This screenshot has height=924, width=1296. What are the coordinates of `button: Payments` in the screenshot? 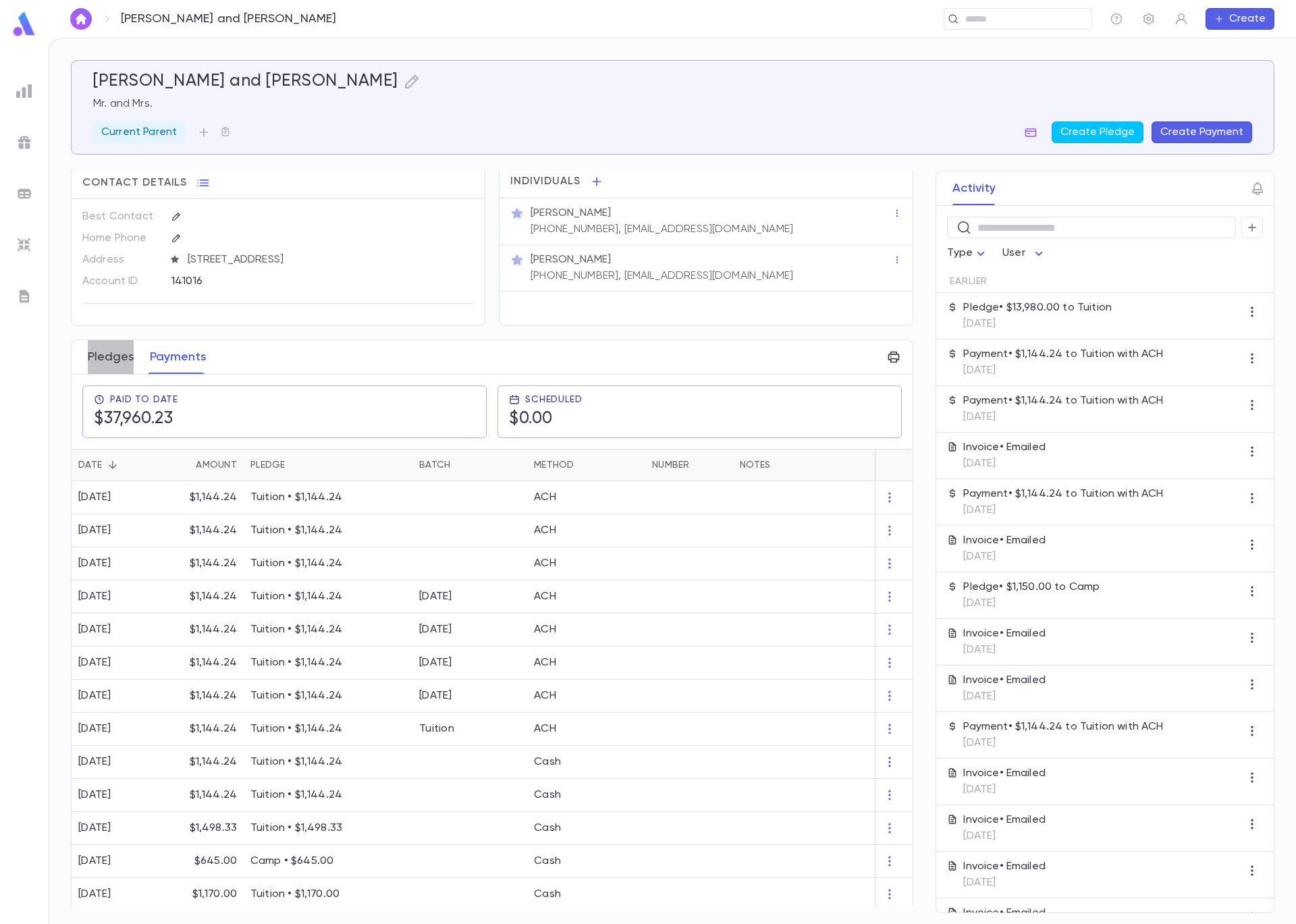 It's located at (178, 357).